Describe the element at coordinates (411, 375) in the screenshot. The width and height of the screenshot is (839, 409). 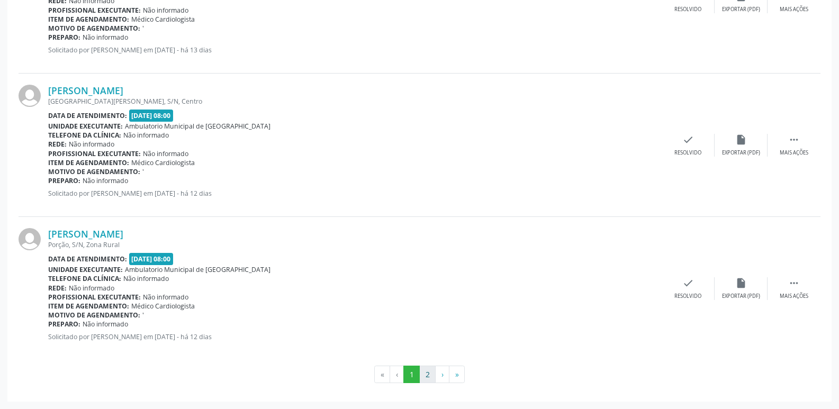
I see `button: Go to page 1` at that location.